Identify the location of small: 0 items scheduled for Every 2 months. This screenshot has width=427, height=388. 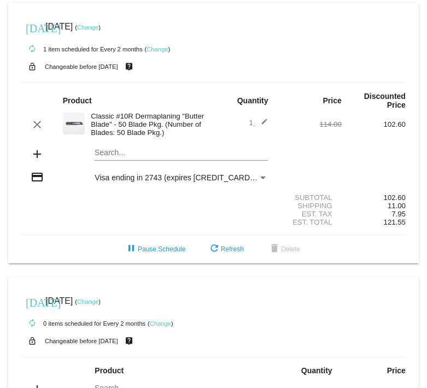
(83, 324).